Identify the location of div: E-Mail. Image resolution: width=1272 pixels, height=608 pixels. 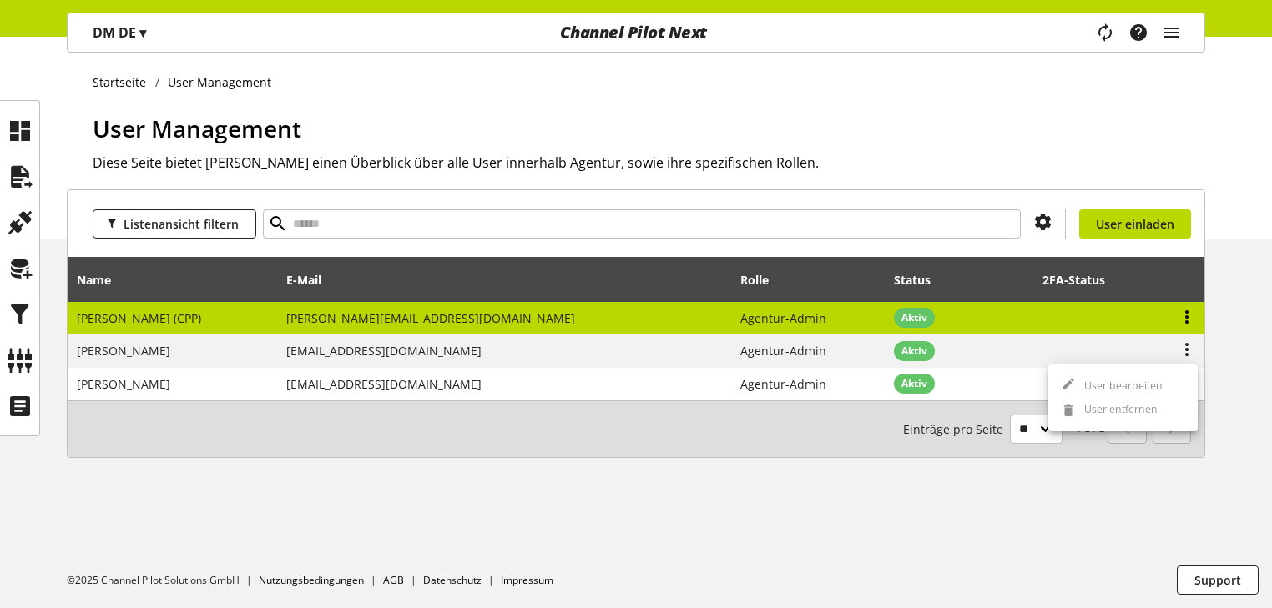
(312, 280).